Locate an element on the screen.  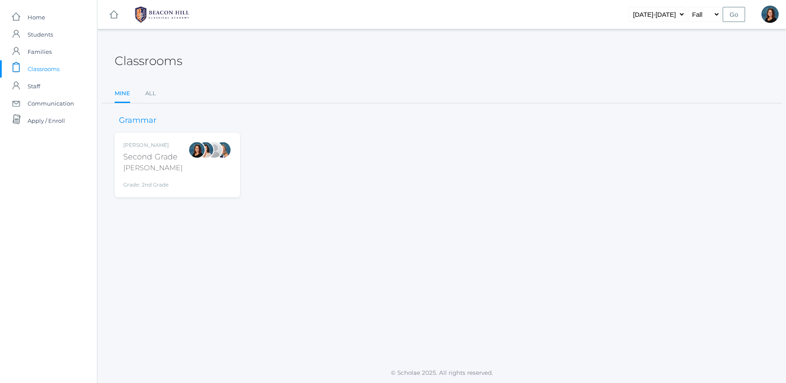
div: Grade: 2nd Grade is located at coordinates (153, 183).